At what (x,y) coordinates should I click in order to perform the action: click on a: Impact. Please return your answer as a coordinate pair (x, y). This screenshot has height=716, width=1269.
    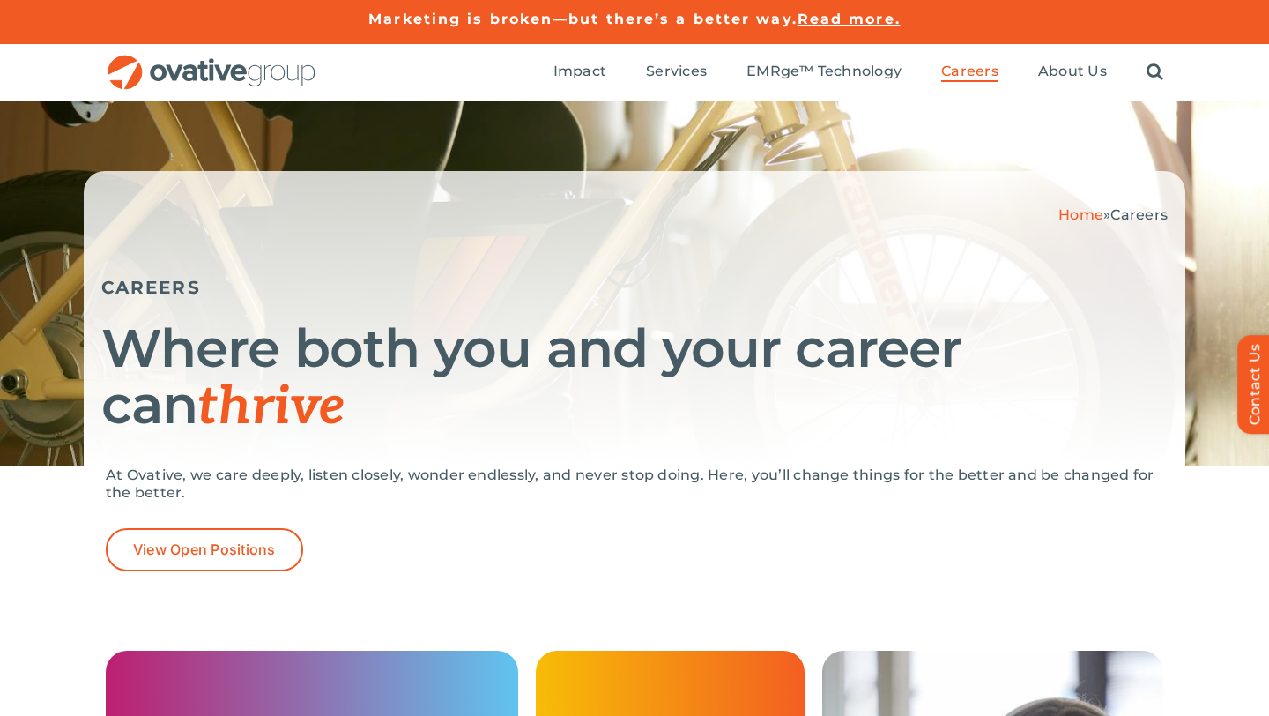
    Looking at the image, I should click on (580, 72).